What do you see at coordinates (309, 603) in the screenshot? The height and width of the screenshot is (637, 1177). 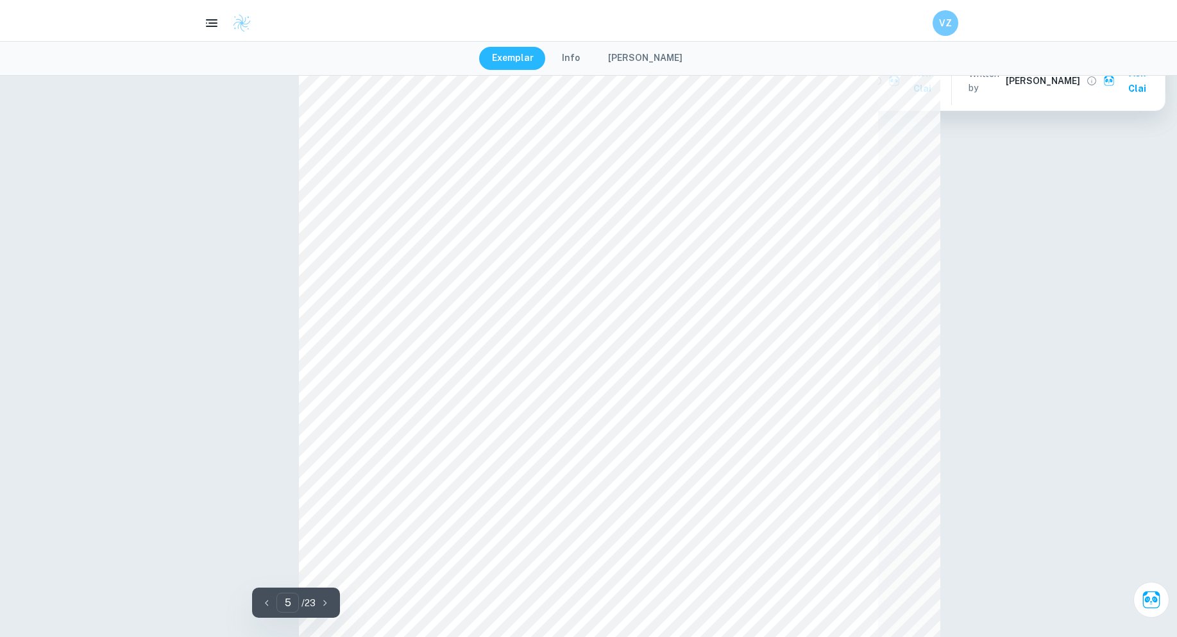 I see `p: / 23` at bounding box center [309, 603].